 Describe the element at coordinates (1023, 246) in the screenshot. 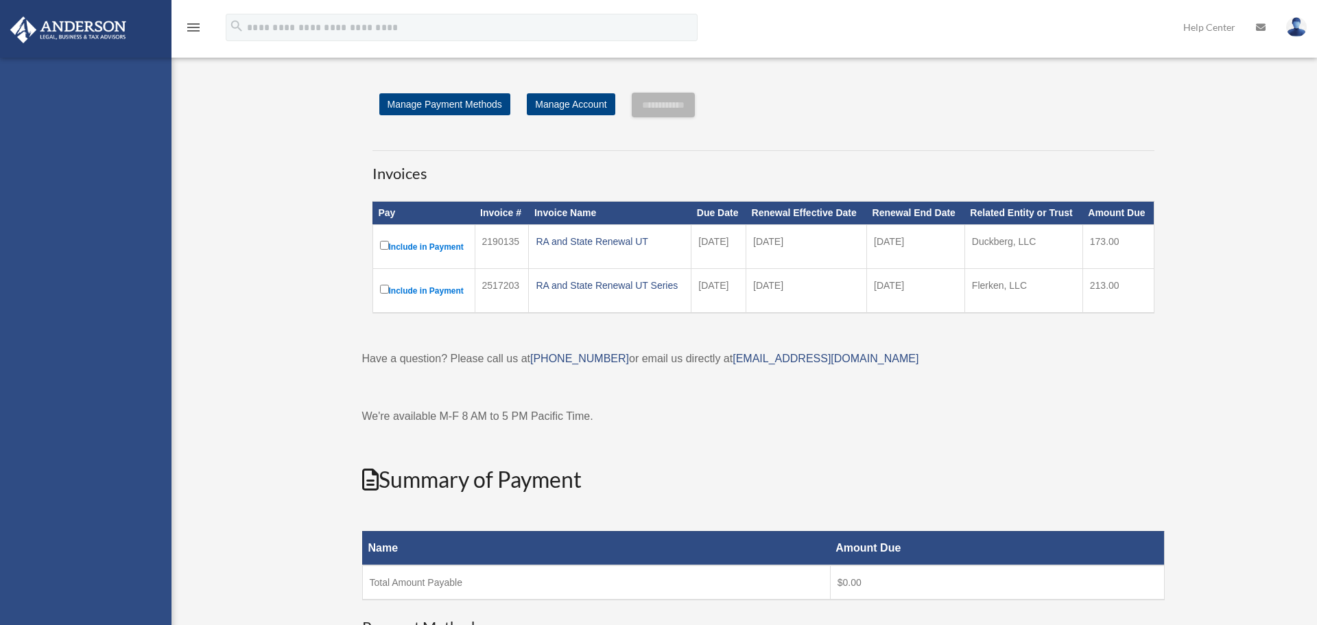

I see `td: Duckberg, LLC` at that location.